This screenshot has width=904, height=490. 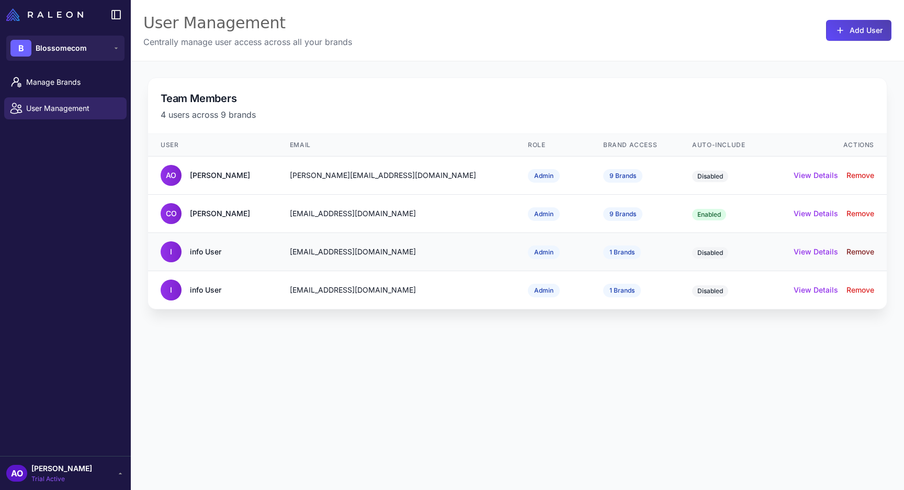 What do you see at coordinates (212, 145) in the screenshot?
I see `th: User` at bounding box center [212, 145].